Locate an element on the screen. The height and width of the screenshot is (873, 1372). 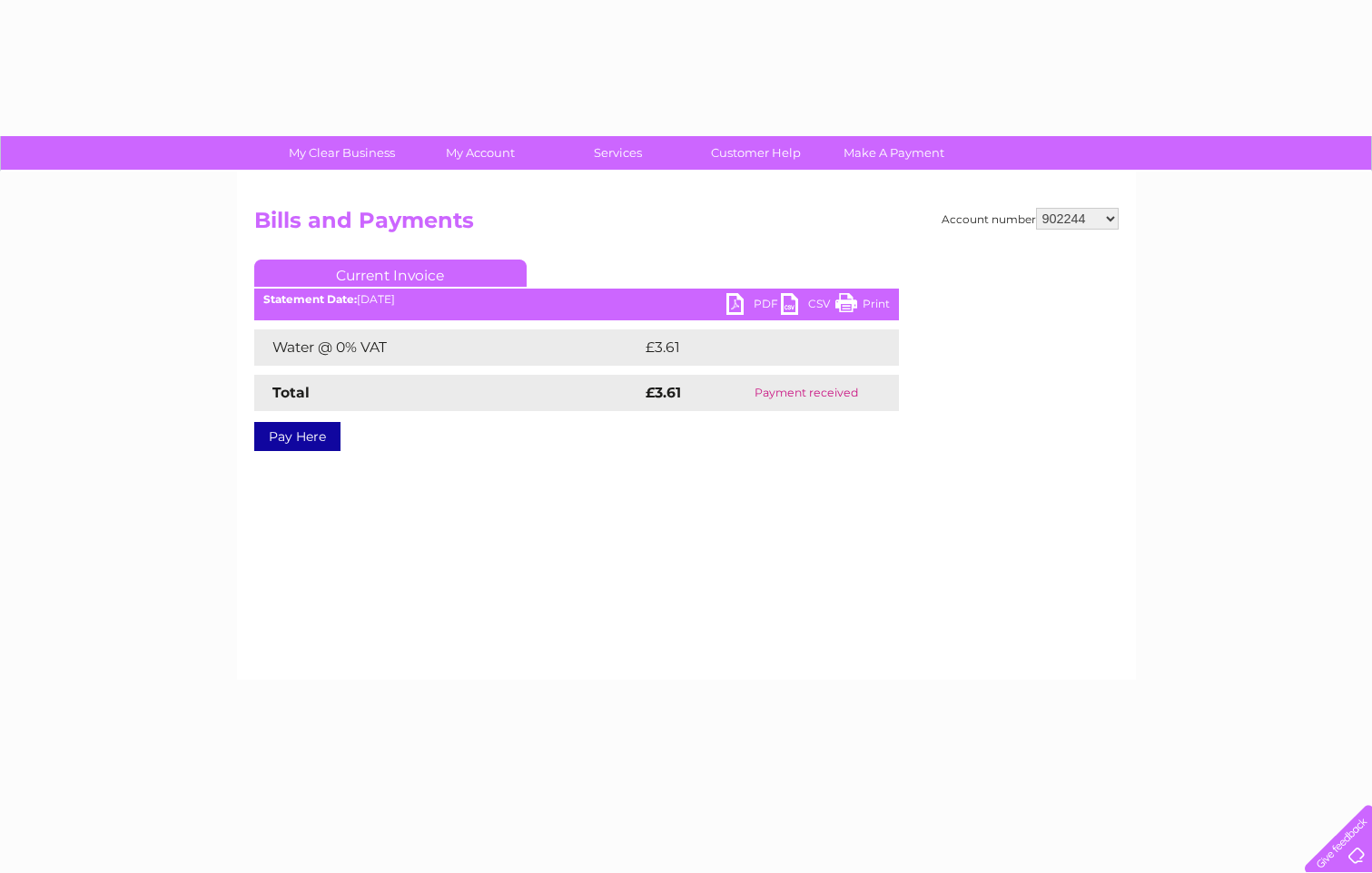
td: Water @ 0% VAT is located at coordinates (448, 347).